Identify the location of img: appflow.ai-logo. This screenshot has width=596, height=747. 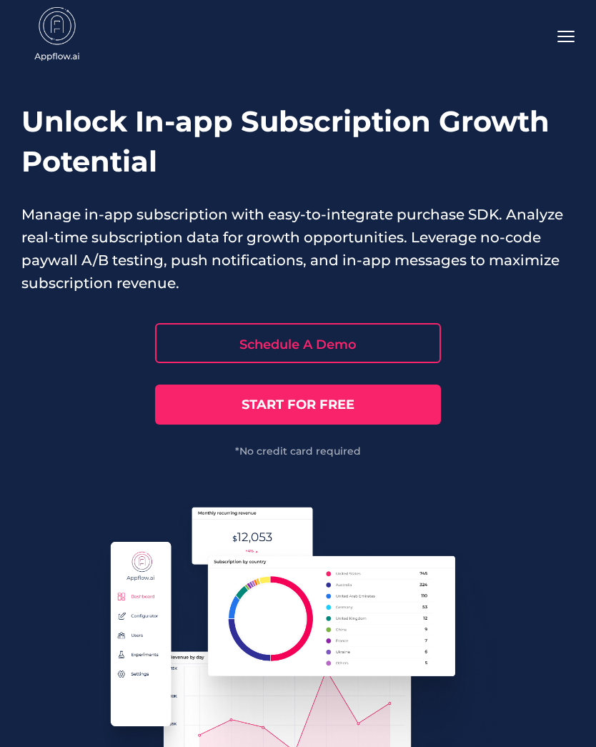
(57, 36).